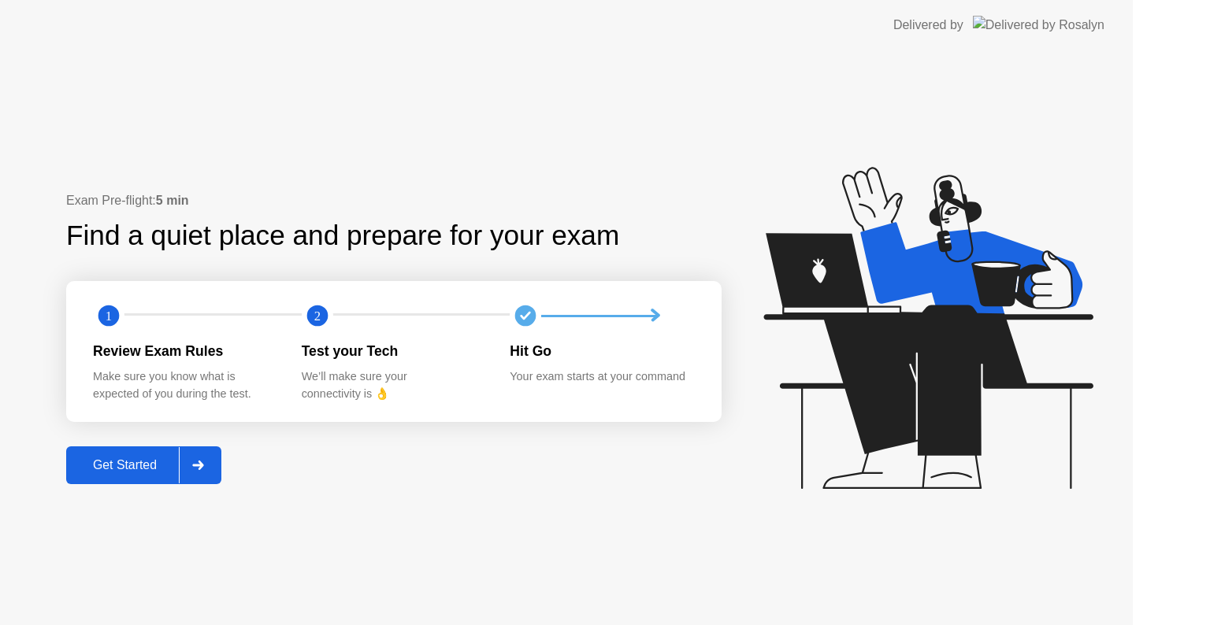 This screenshot has height=625, width=1210. Describe the element at coordinates (343, 236) in the screenshot. I see `div: Find a quiet place and prepare for your exam` at that location.